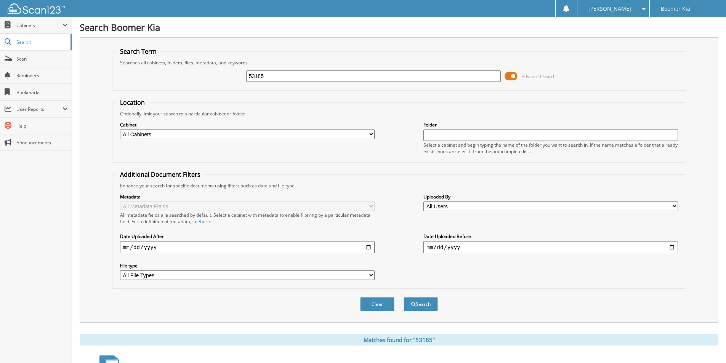 Image resolution: width=726 pixels, height=363 pixels. Describe the element at coordinates (42, 142) in the screenshot. I see `span: Announcements` at that location.